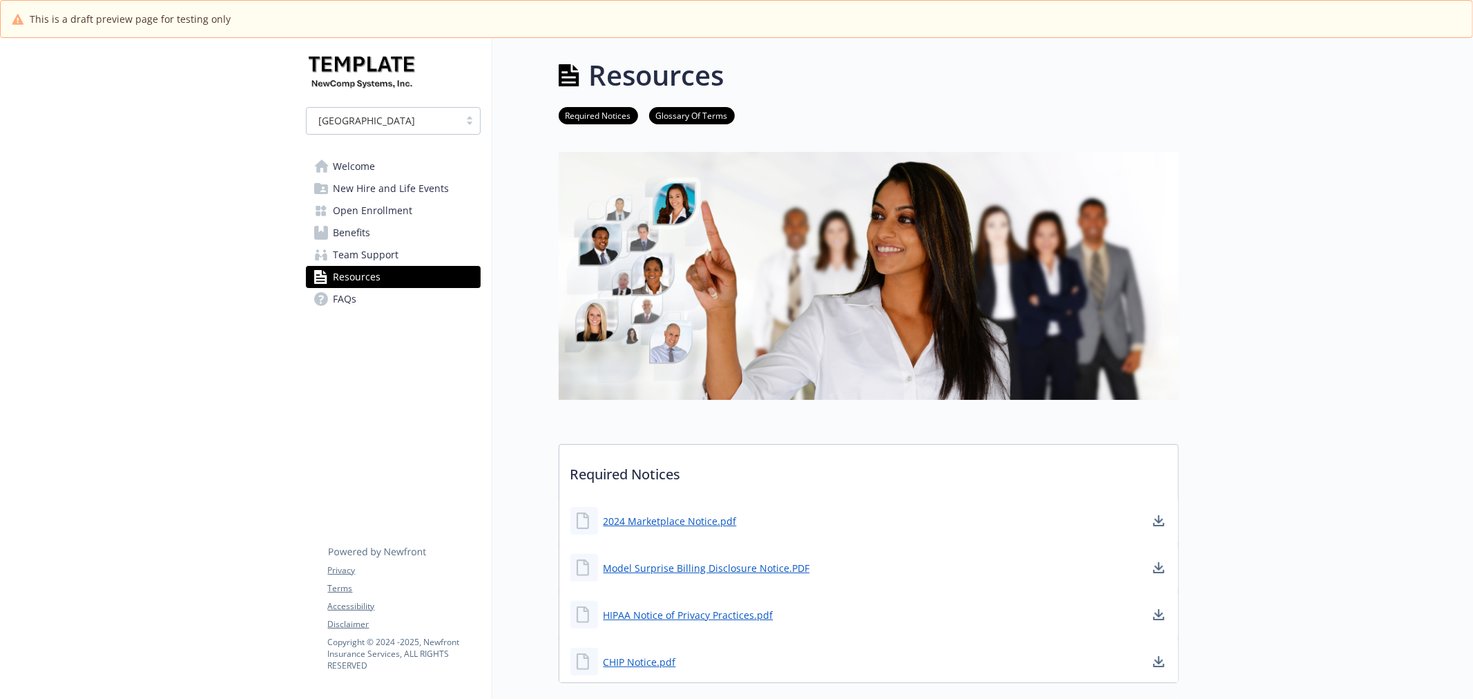  What do you see at coordinates (869, 470) in the screenshot?
I see `p: Required Notices` at bounding box center [869, 470].